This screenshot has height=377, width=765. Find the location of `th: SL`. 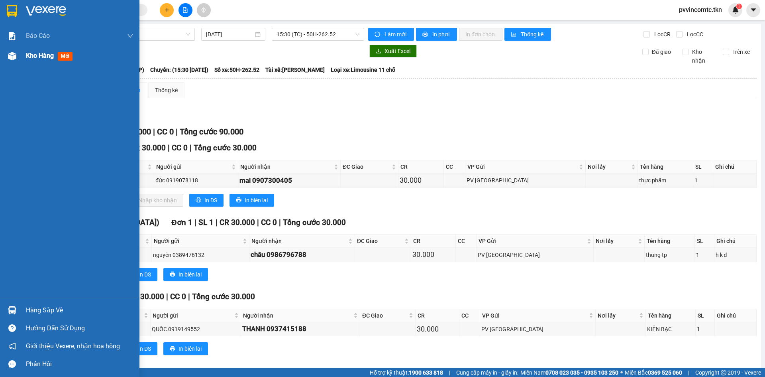

th: SL is located at coordinates (706, 315).